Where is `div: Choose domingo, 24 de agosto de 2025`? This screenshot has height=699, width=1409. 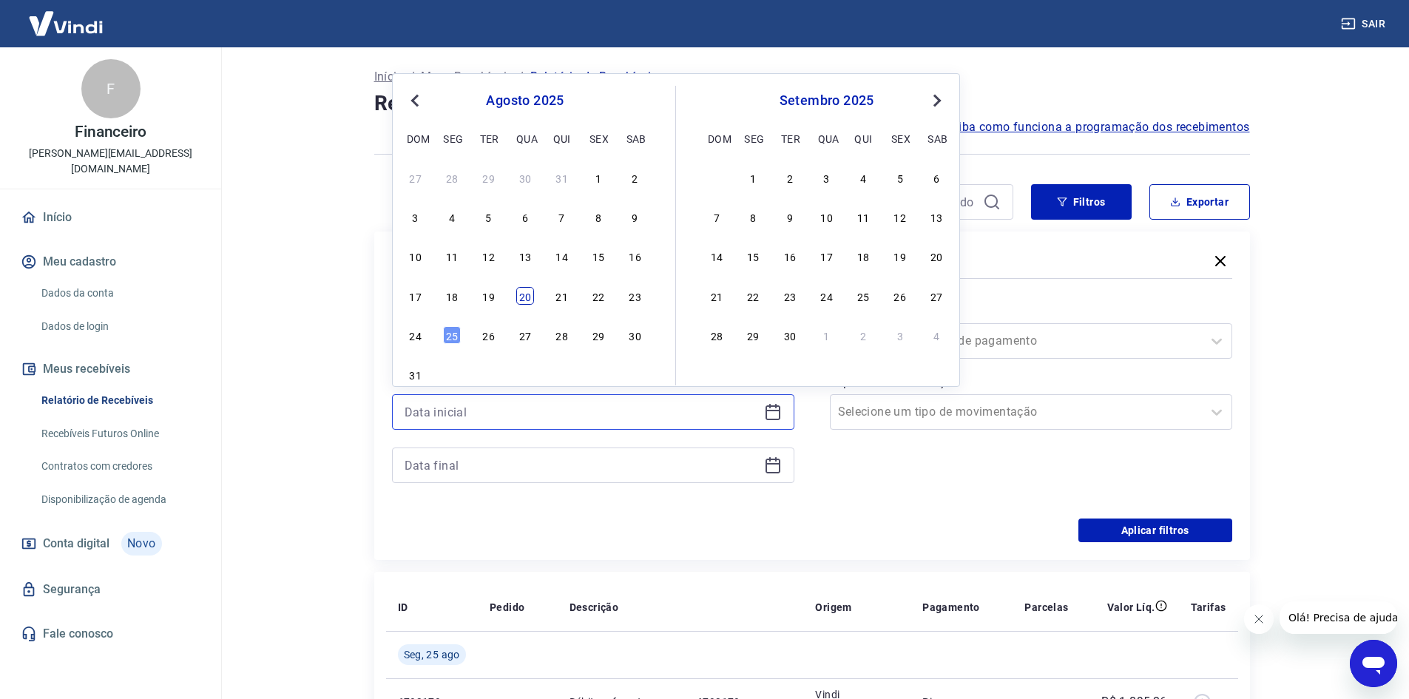
div: Choose domingo, 24 de agosto de 2025 is located at coordinates (416, 335).